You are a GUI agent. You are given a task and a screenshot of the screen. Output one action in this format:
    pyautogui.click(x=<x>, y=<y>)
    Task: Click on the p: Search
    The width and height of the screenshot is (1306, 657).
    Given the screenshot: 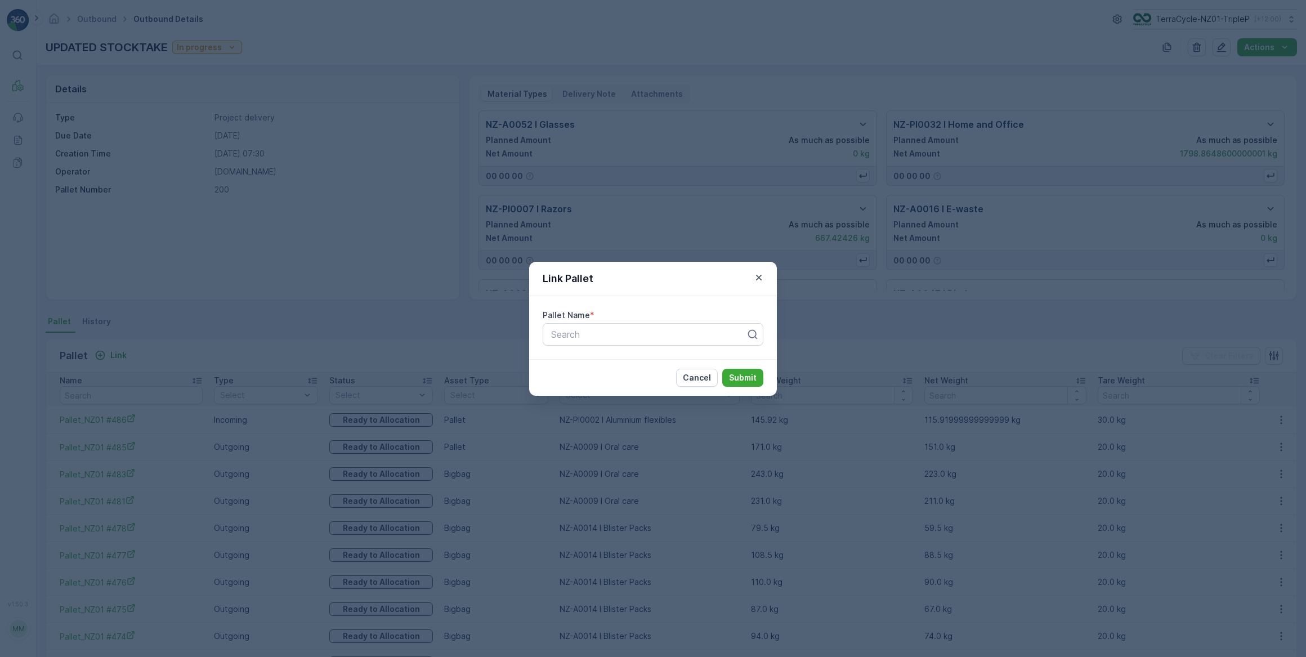 What is the action you would take?
    pyautogui.click(x=649, y=334)
    